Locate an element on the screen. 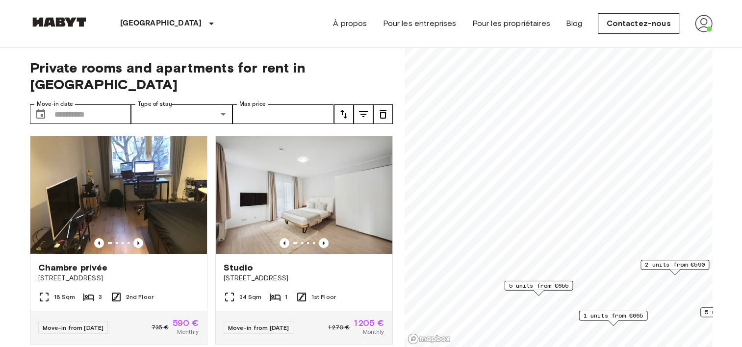 The height and width of the screenshot is (347, 742). label: Max price is located at coordinates (253, 104).